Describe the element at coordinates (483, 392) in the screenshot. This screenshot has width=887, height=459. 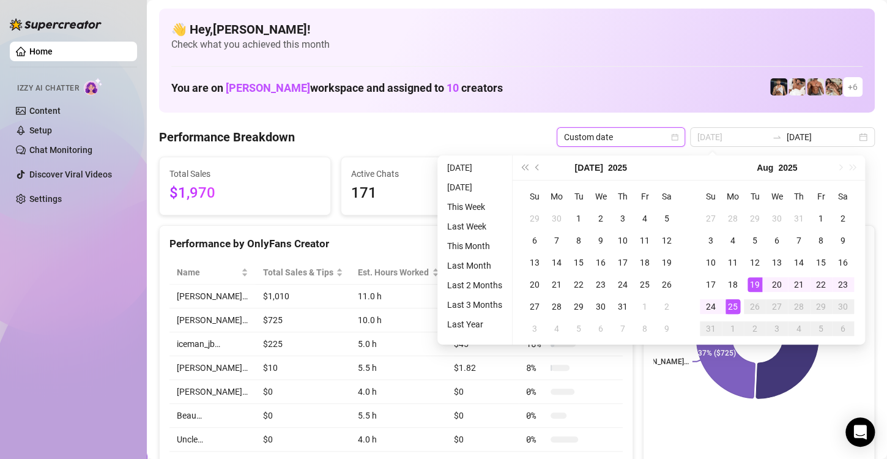
I see `td: $0` at that location.